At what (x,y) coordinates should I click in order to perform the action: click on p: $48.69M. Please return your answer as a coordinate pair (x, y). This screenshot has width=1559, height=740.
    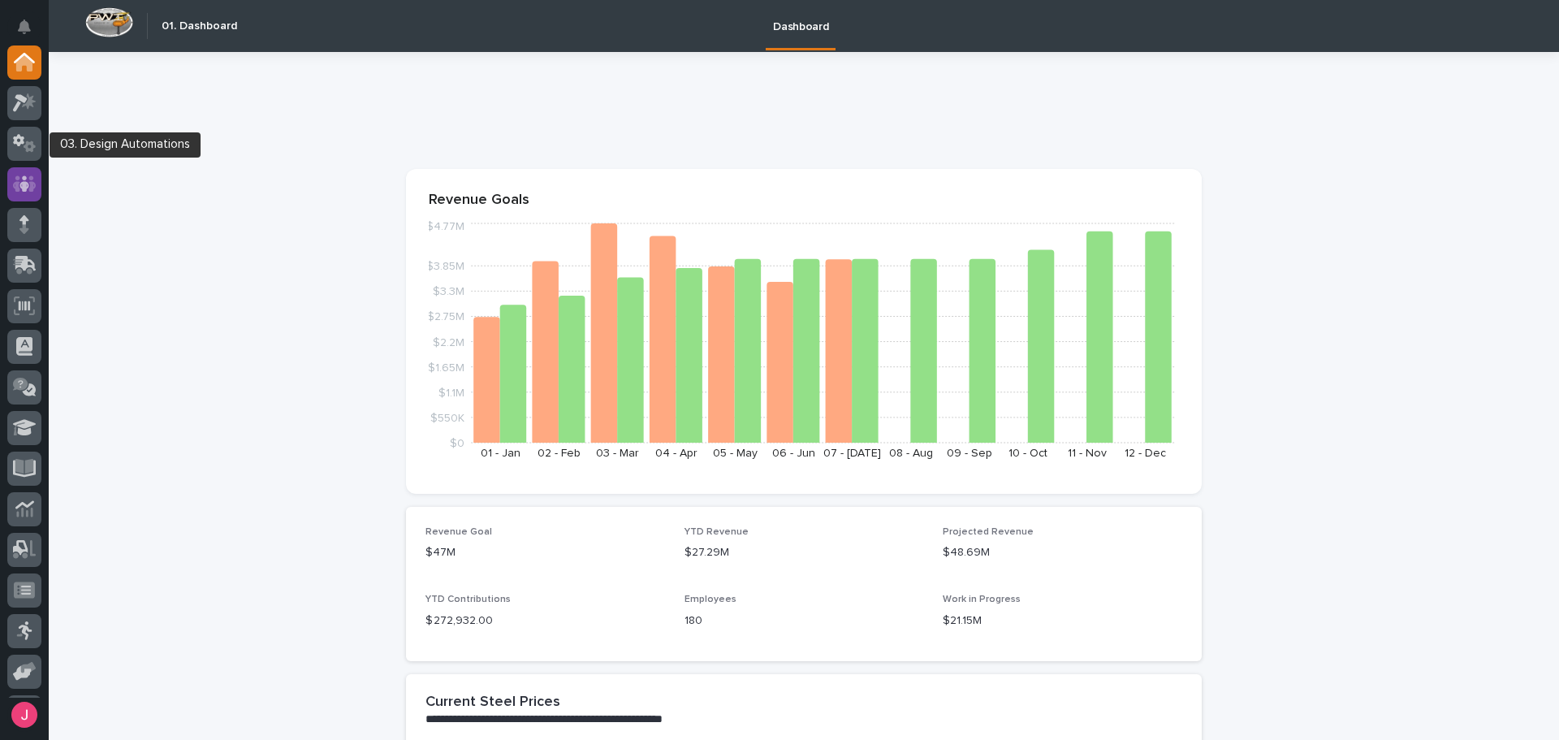
    Looking at the image, I should click on (1062, 552).